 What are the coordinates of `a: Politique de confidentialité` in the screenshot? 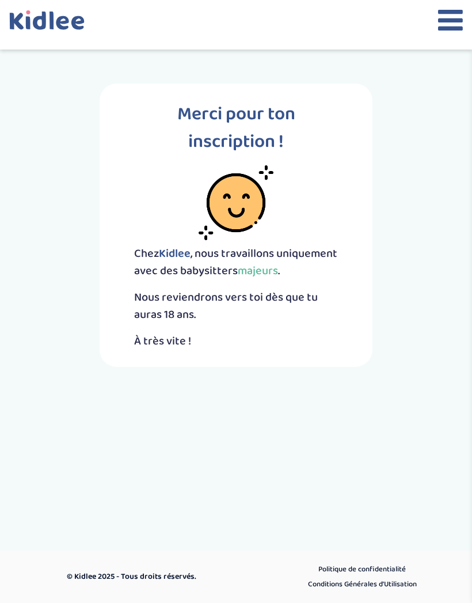 It's located at (362, 570).